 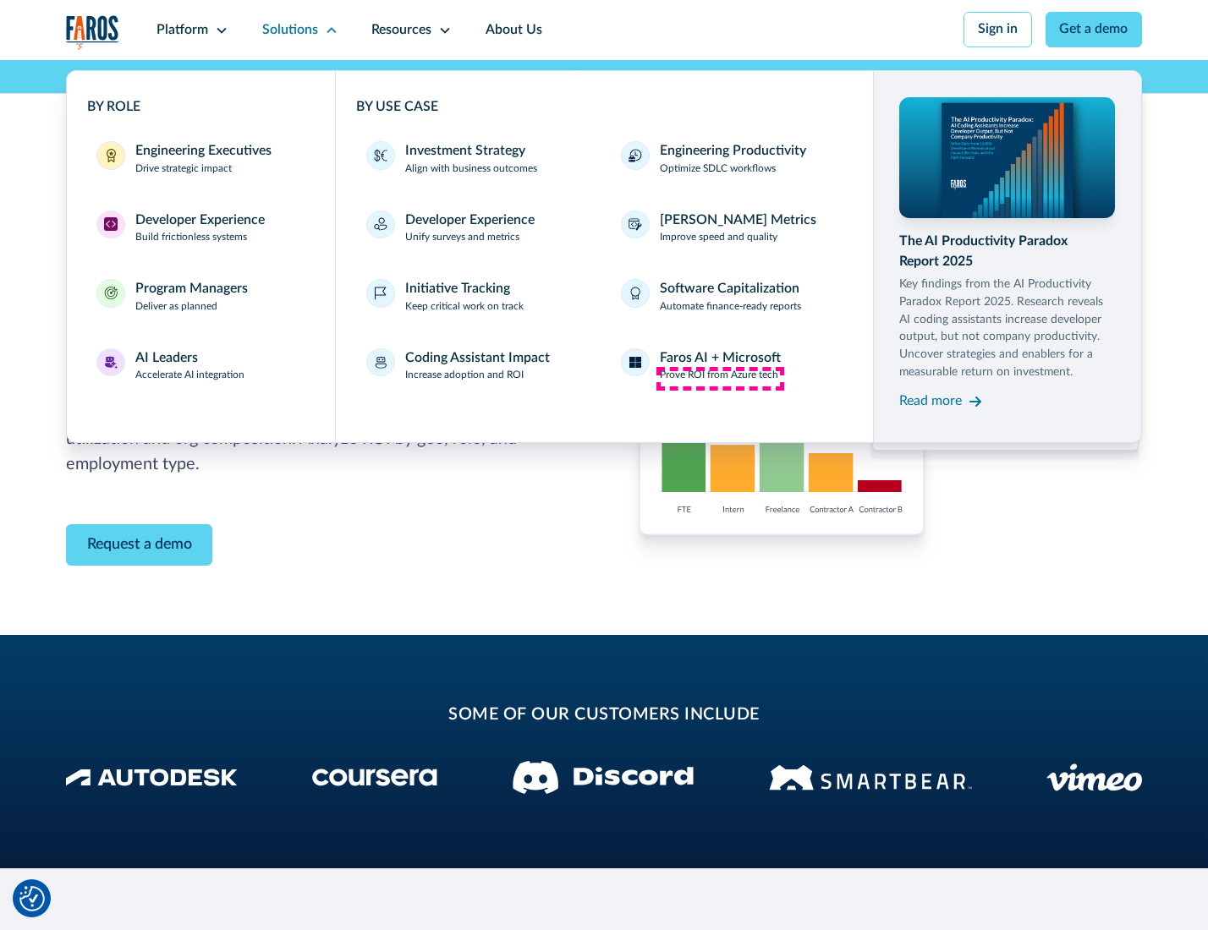 What do you see at coordinates (1006, 328) in the screenshot?
I see `p: Key findings from the AI Productivity Paradox Report 2025. Research reveals AI coding assistants ...` at bounding box center [1006, 328].